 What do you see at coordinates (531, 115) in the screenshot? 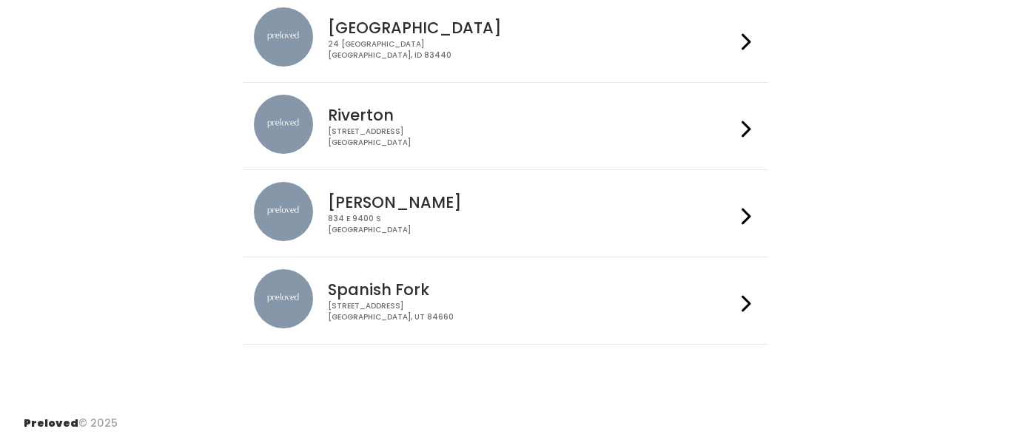
I see `h4: Riverton` at bounding box center [531, 115].